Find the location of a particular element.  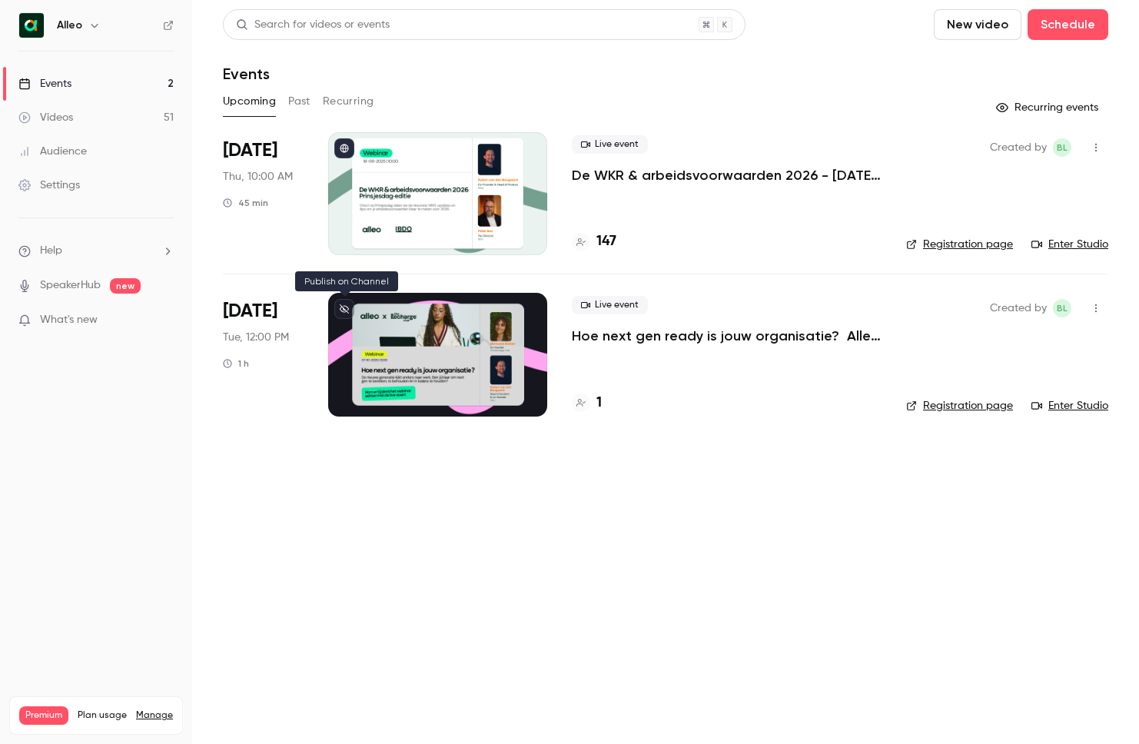

button: Recurring is located at coordinates (348, 101).